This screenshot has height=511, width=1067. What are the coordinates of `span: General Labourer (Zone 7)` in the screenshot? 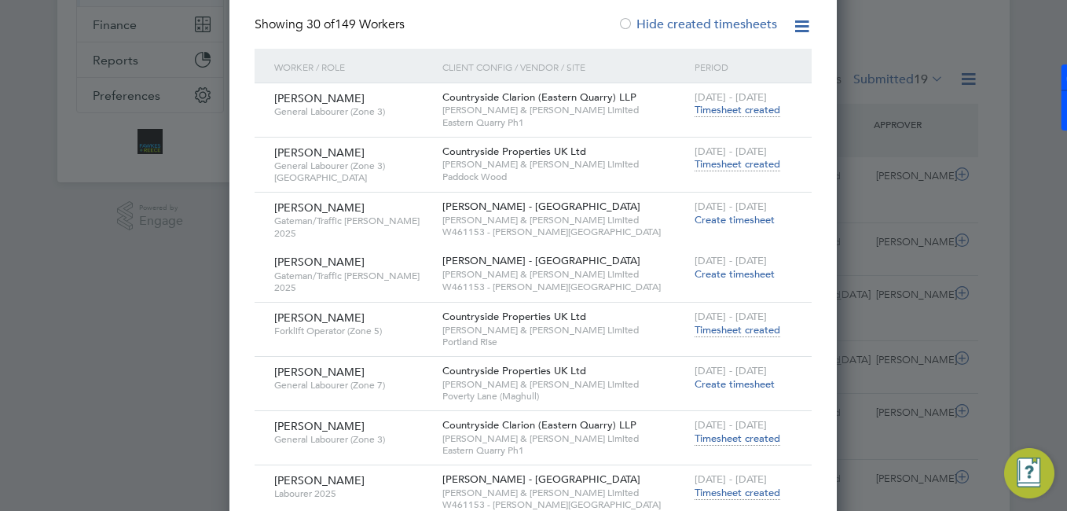 It's located at (352, 385).